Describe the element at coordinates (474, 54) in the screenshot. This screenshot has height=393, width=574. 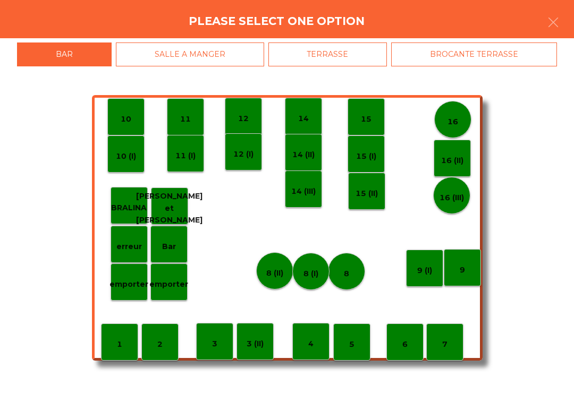
I see `div: BROCANTE TERRASSE` at that location.